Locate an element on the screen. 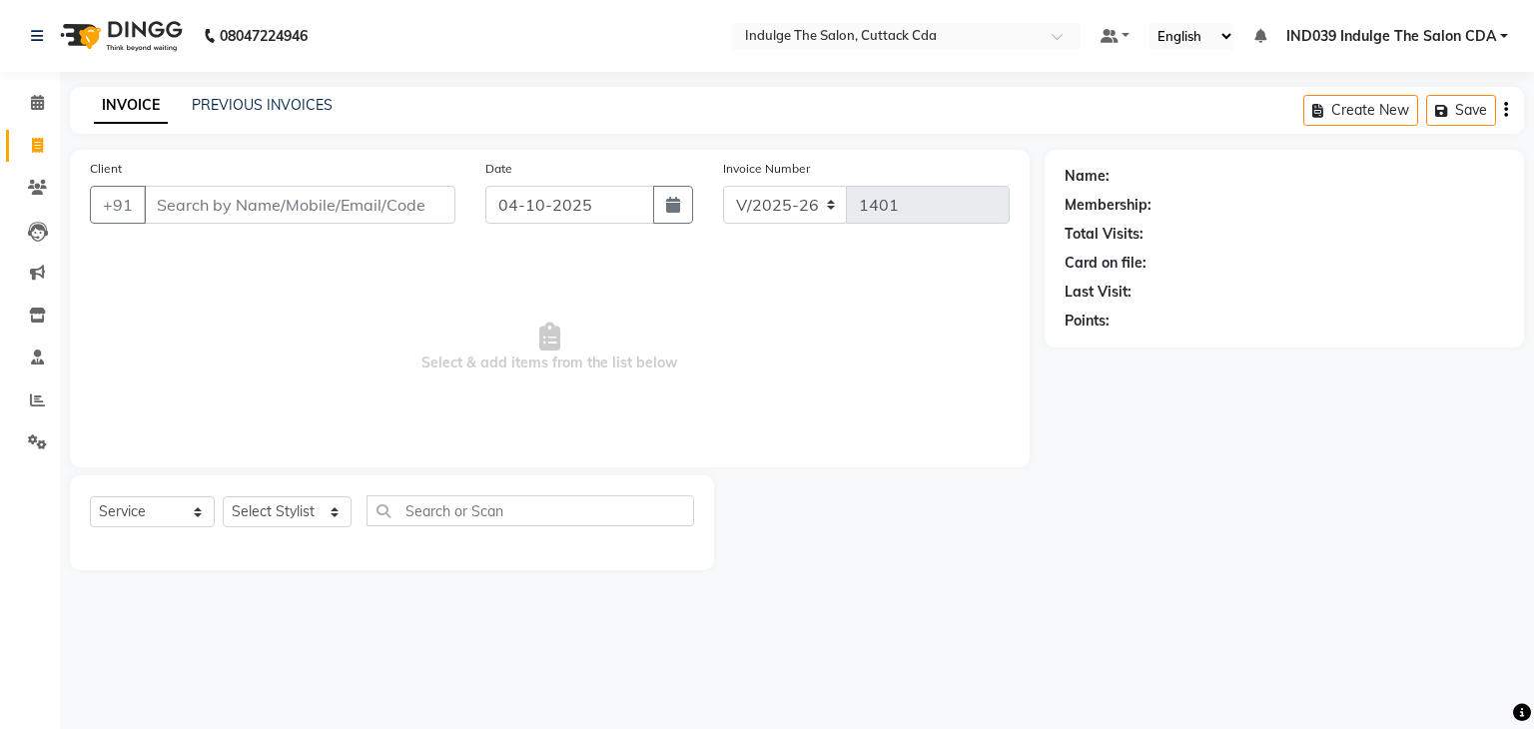 The height and width of the screenshot is (729, 1534). label: Date is located at coordinates (498, 169).